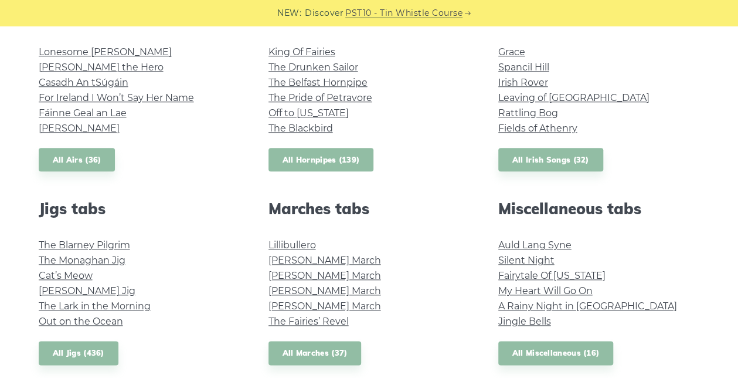 This screenshot has height=378, width=738. I want to click on a: Cat’s Meow, so click(66, 275).